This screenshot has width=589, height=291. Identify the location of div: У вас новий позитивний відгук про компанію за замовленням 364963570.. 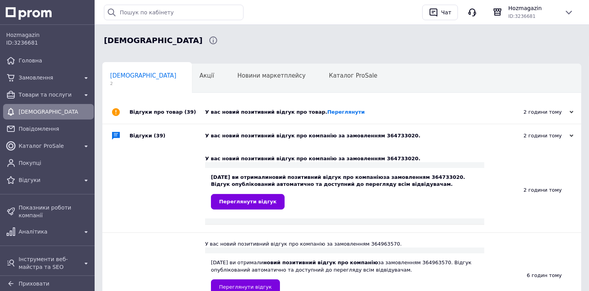
(345, 244).